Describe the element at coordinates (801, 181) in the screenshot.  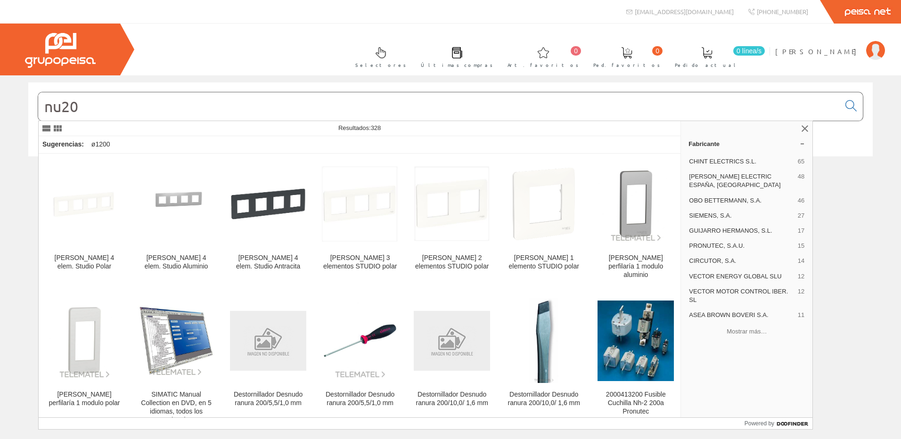
I see `span: 48` at that location.